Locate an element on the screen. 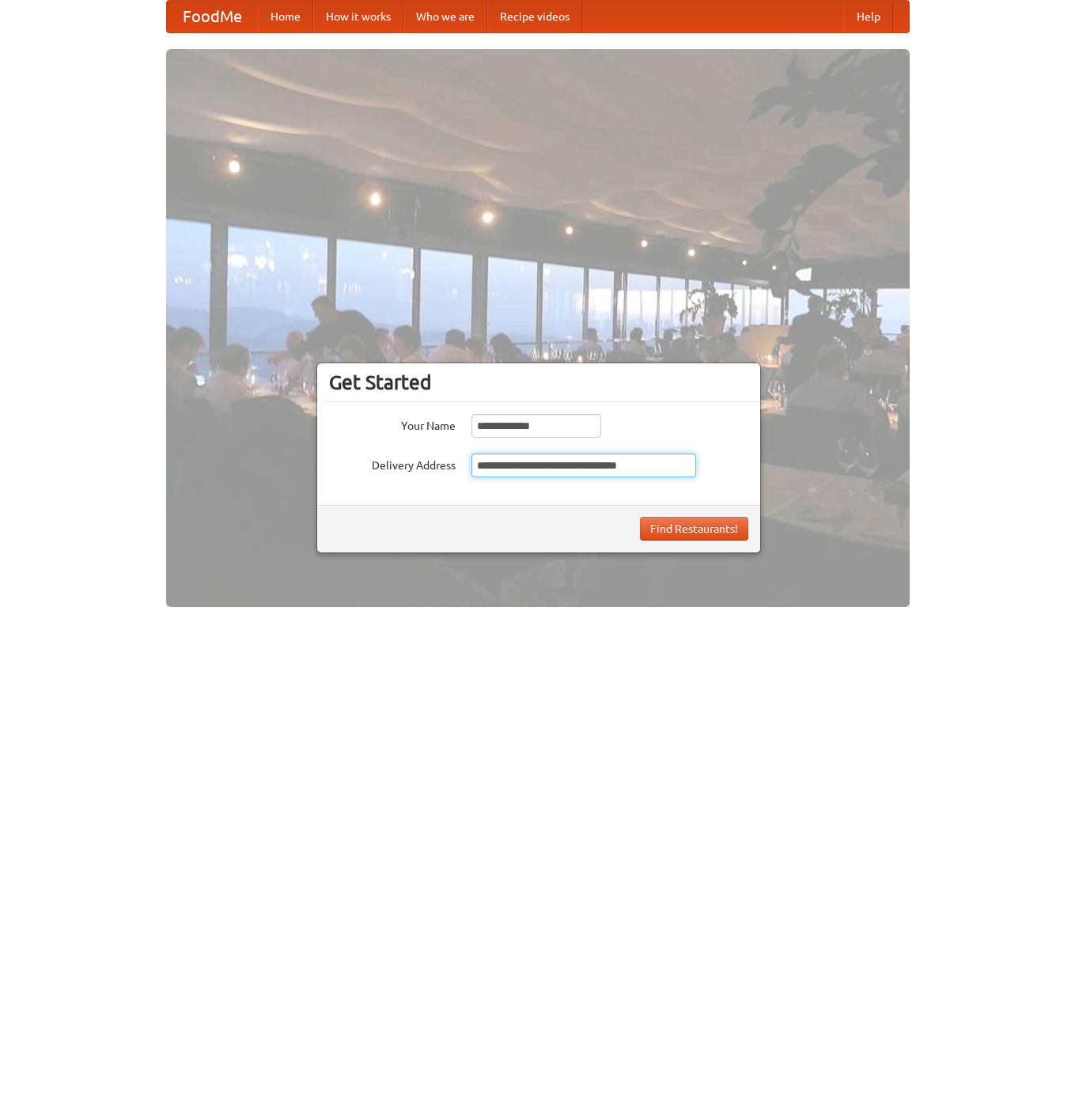  button: Find Restaurants! is located at coordinates (694, 529).